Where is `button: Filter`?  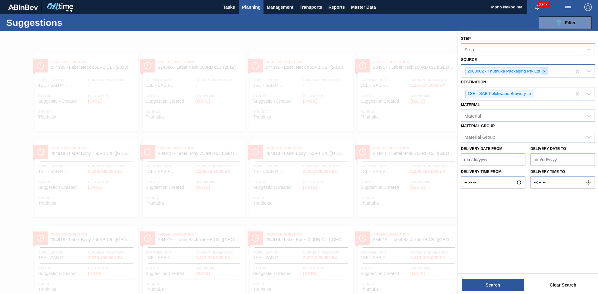 button: Filter is located at coordinates (566, 23).